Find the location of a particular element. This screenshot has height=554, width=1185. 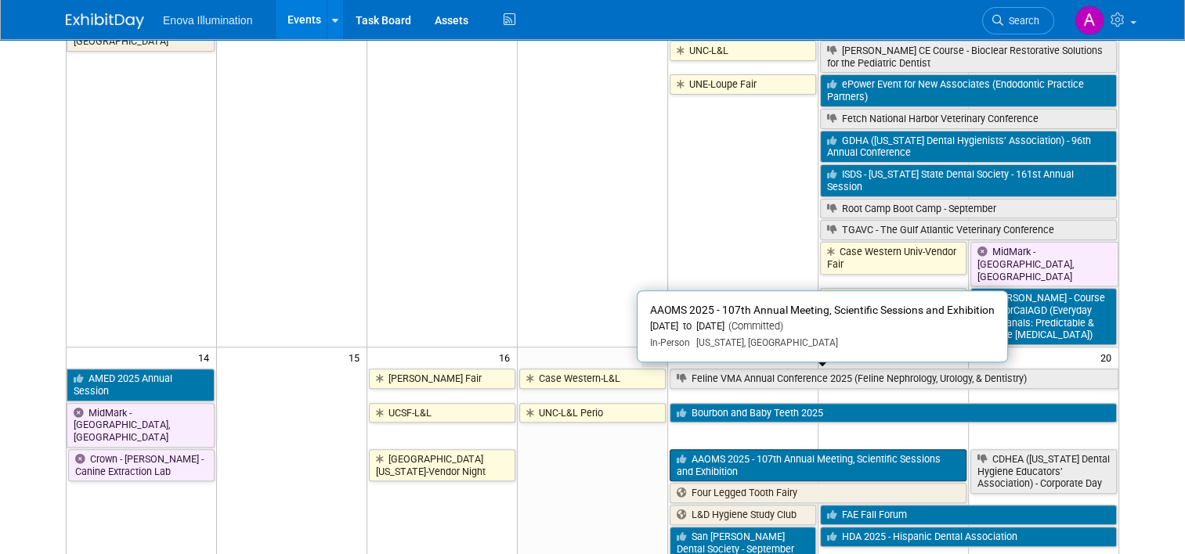

span: 14 is located at coordinates (206, 357).